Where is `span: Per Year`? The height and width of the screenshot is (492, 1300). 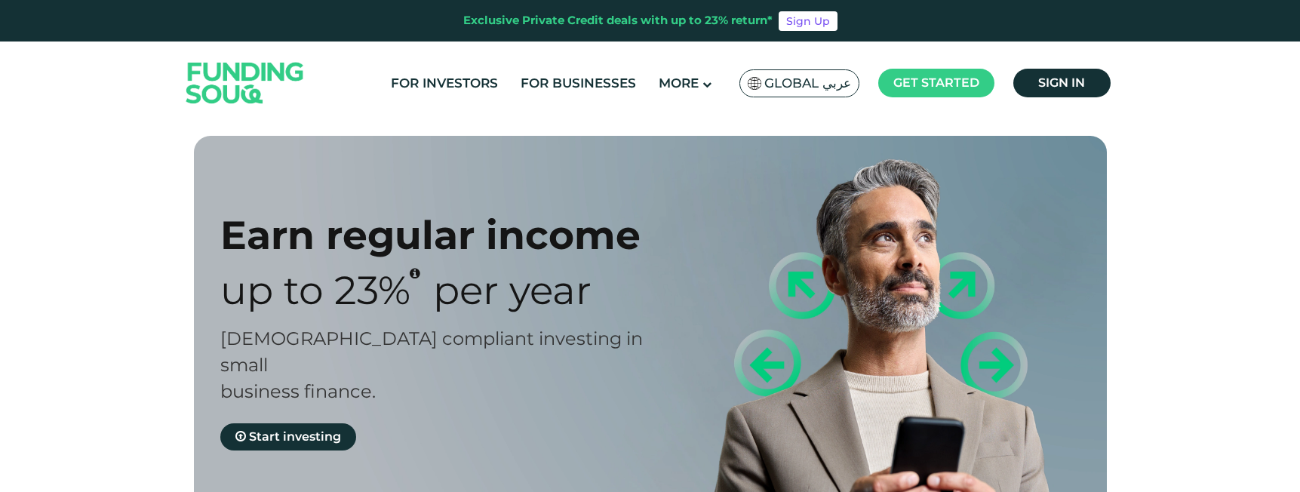 span: Per Year is located at coordinates (512, 290).